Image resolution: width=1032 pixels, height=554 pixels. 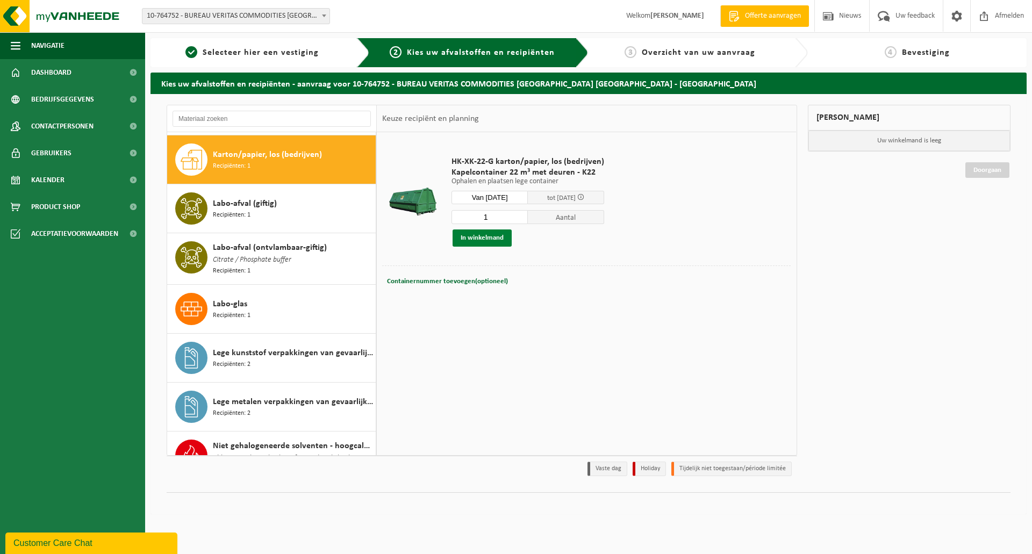 I want to click on span: Lege metalen verpakkingen van gevaarlijke stoffen, so click(x=293, y=402).